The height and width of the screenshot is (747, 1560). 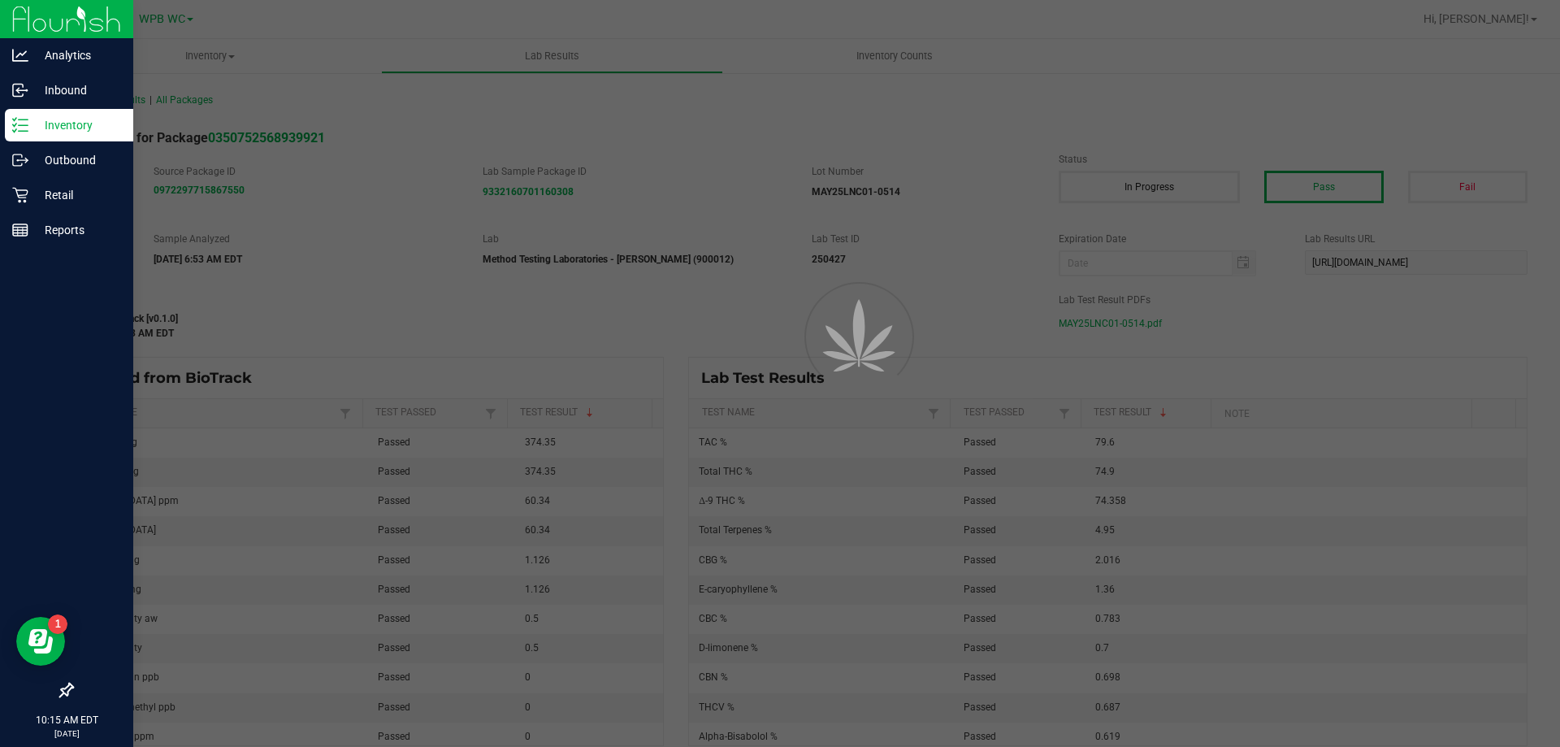 What do you see at coordinates (77, 195) in the screenshot?
I see `p: Retail` at bounding box center [77, 195].